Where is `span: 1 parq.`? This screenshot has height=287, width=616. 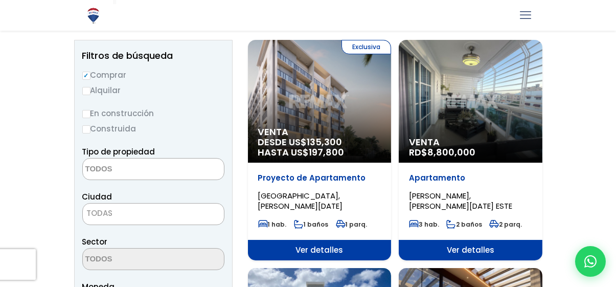
span: 1 parq. is located at coordinates (352, 224).